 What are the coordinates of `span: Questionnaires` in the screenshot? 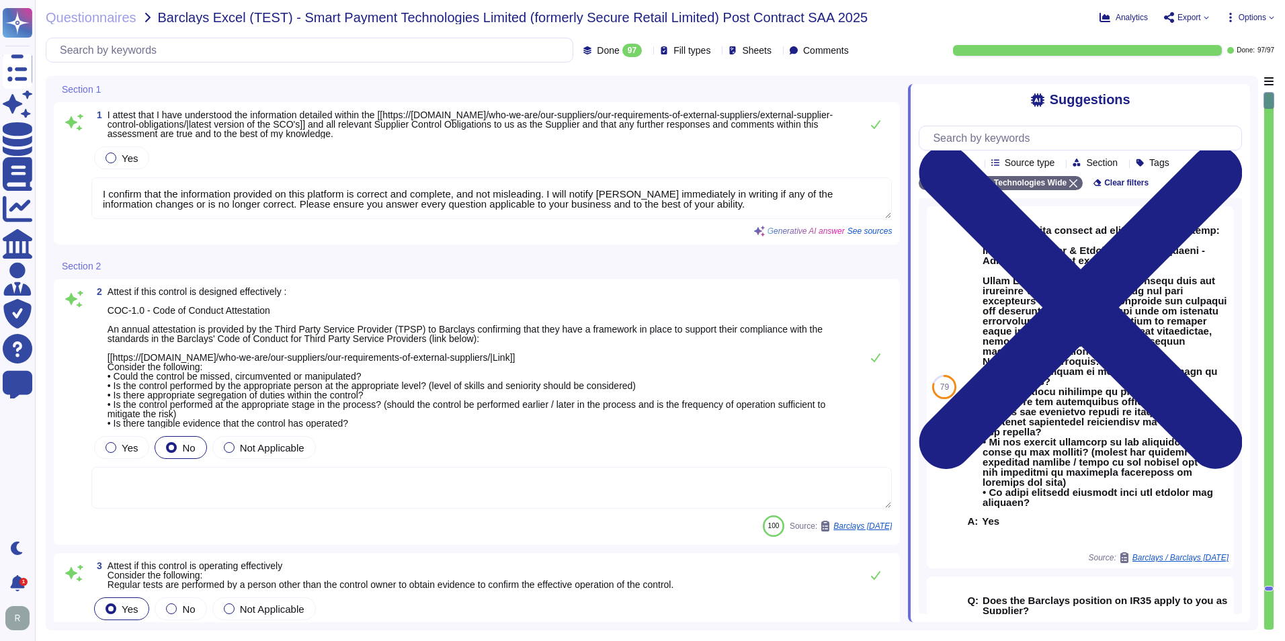 It's located at (91, 17).